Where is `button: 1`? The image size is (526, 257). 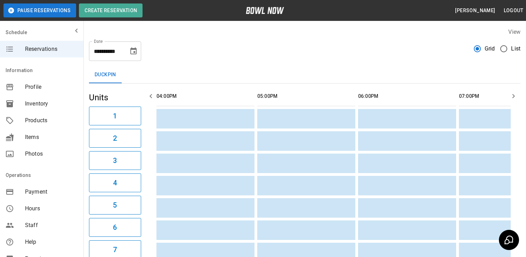 button: 1 is located at coordinates (115, 116).